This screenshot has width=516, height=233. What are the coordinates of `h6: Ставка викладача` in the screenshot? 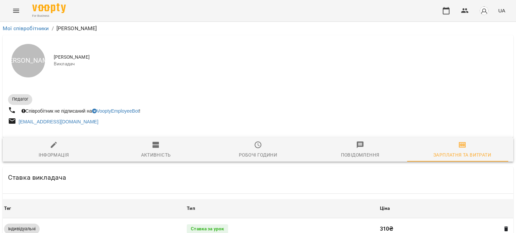 It's located at (37, 178).